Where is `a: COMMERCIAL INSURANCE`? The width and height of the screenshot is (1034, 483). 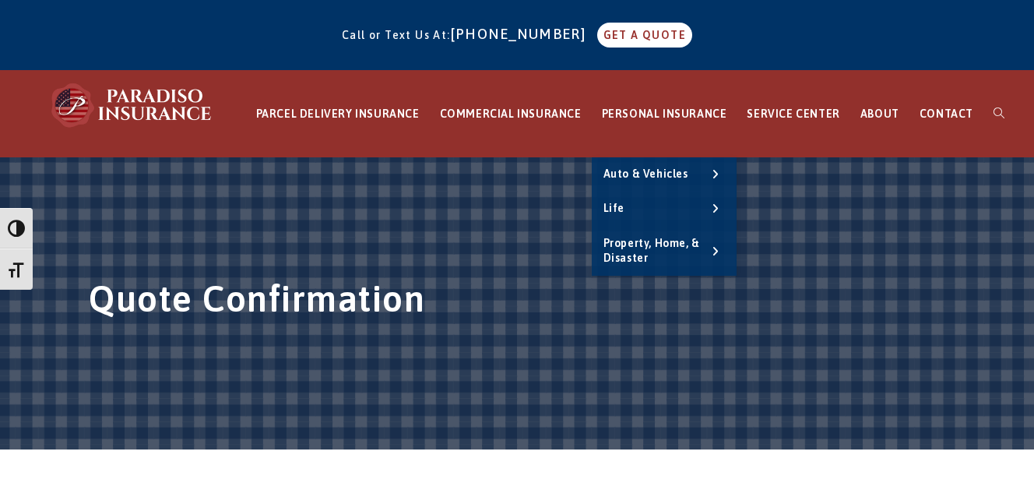
a: COMMERCIAL INSURANCE is located at coordinates (511, 114).